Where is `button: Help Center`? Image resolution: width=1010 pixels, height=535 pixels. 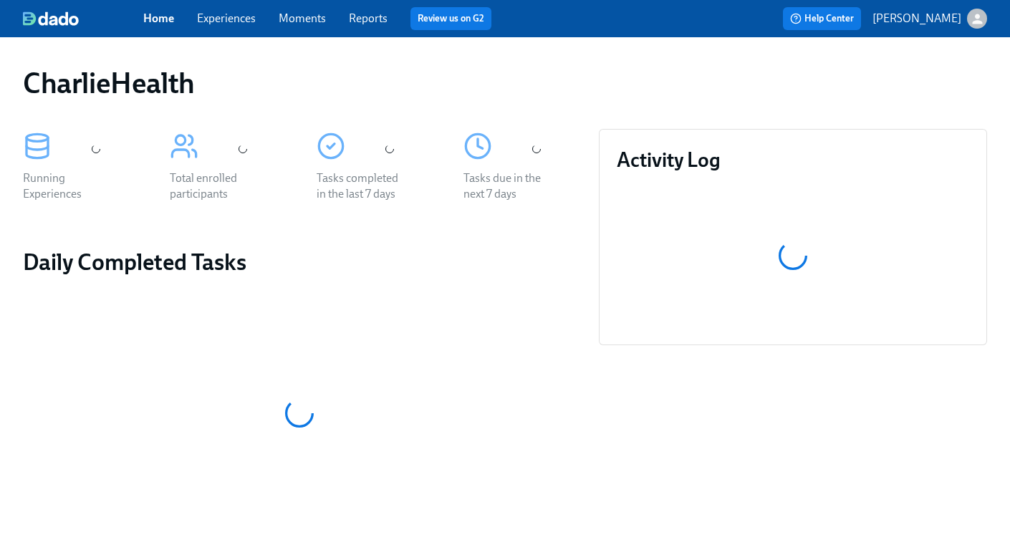 button: Help Center is located at coordinates (822, 19).